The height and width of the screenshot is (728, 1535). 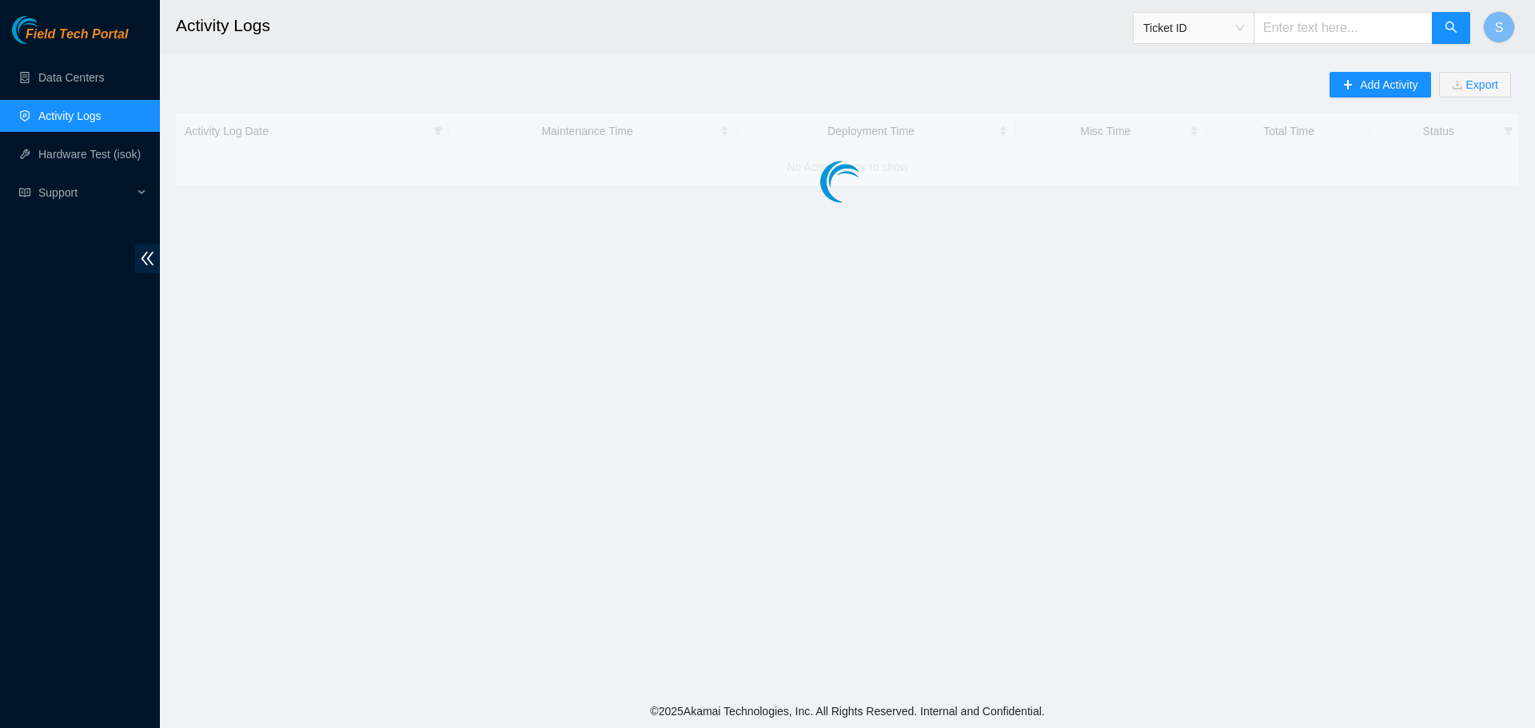 What do you see at coordinates (25, 193) in the screenshot?
I see `span: read` at bounding box center [25, 193].